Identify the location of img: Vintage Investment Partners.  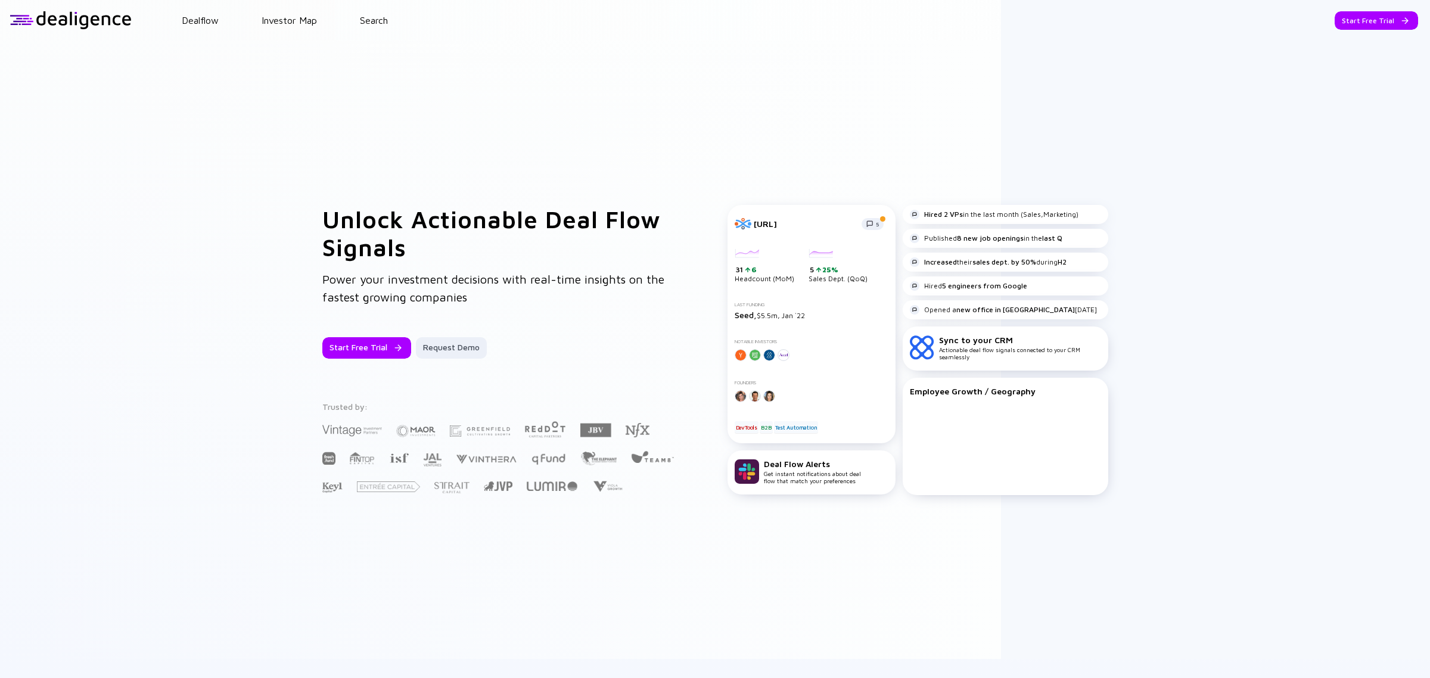
(352, 430).